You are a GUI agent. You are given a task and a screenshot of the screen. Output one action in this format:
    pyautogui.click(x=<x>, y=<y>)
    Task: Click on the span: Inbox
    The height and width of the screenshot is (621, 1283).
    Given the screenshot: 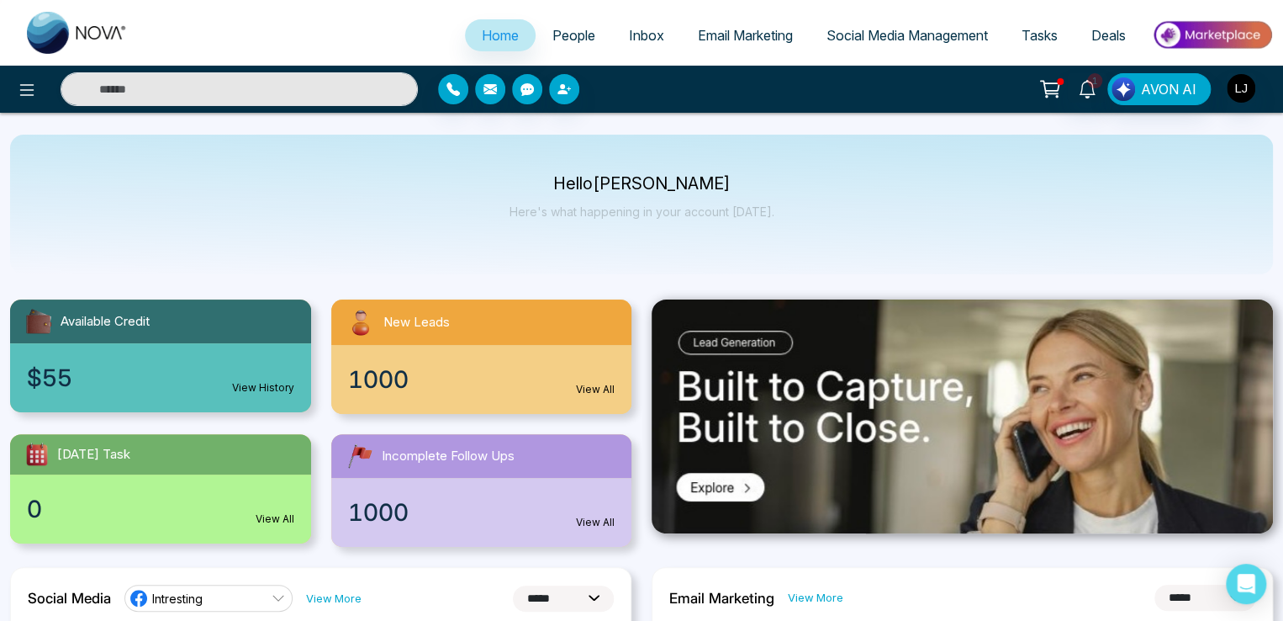 What is the action you would take?
    pyautogui.click(x=647, y=35)
    